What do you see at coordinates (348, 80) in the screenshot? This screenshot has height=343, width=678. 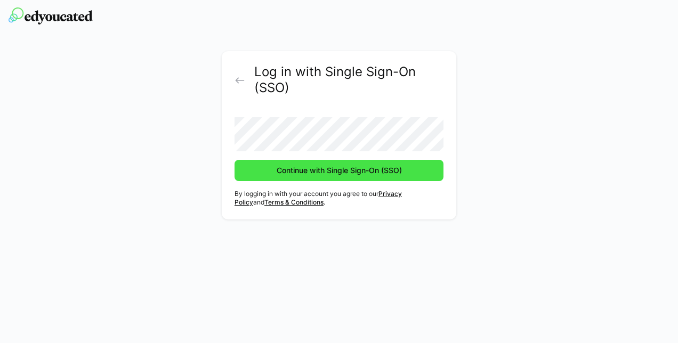 I see `h2: Log in with Single Sign-On (SSO)` at bounding box center [348, 80].